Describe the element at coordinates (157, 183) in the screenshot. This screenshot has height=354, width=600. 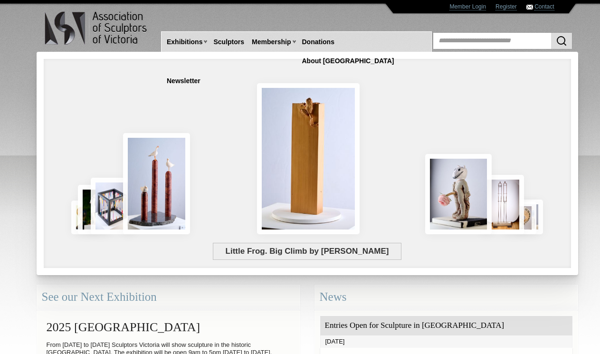
I see `img: Rising Tides` at that location.